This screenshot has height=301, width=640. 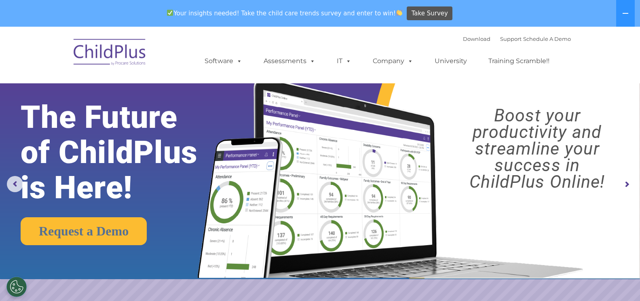 What do you see at coordinates (451, 61) in the screenshot?
I see `a: University` at bounding box center [451, 61].